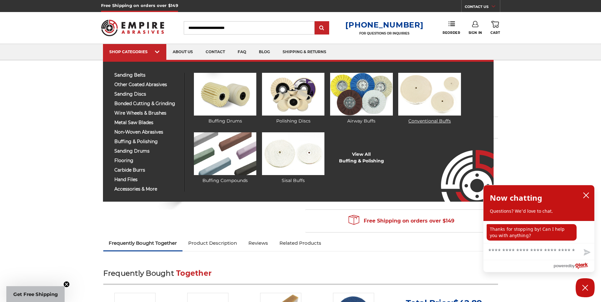 The image size is (601, 302). What do you see at coordinates (147, 142) in the screenshot?
I see `span: buffing & polishing` at bounding box center [147, 142].